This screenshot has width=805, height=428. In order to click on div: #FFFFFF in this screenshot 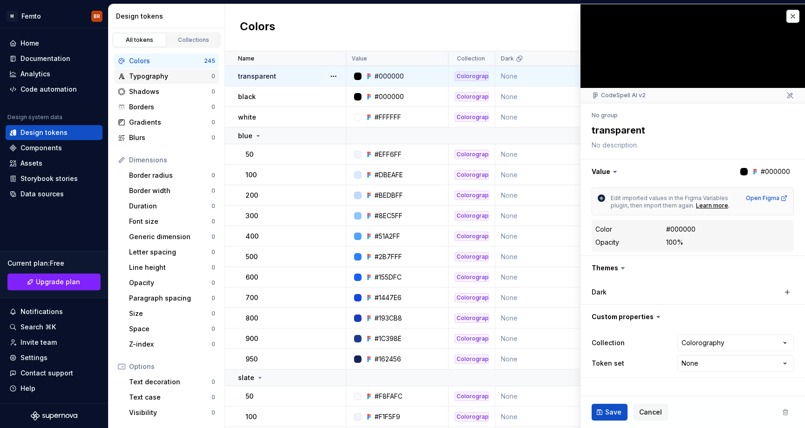, I will do `click(387, 117)`.